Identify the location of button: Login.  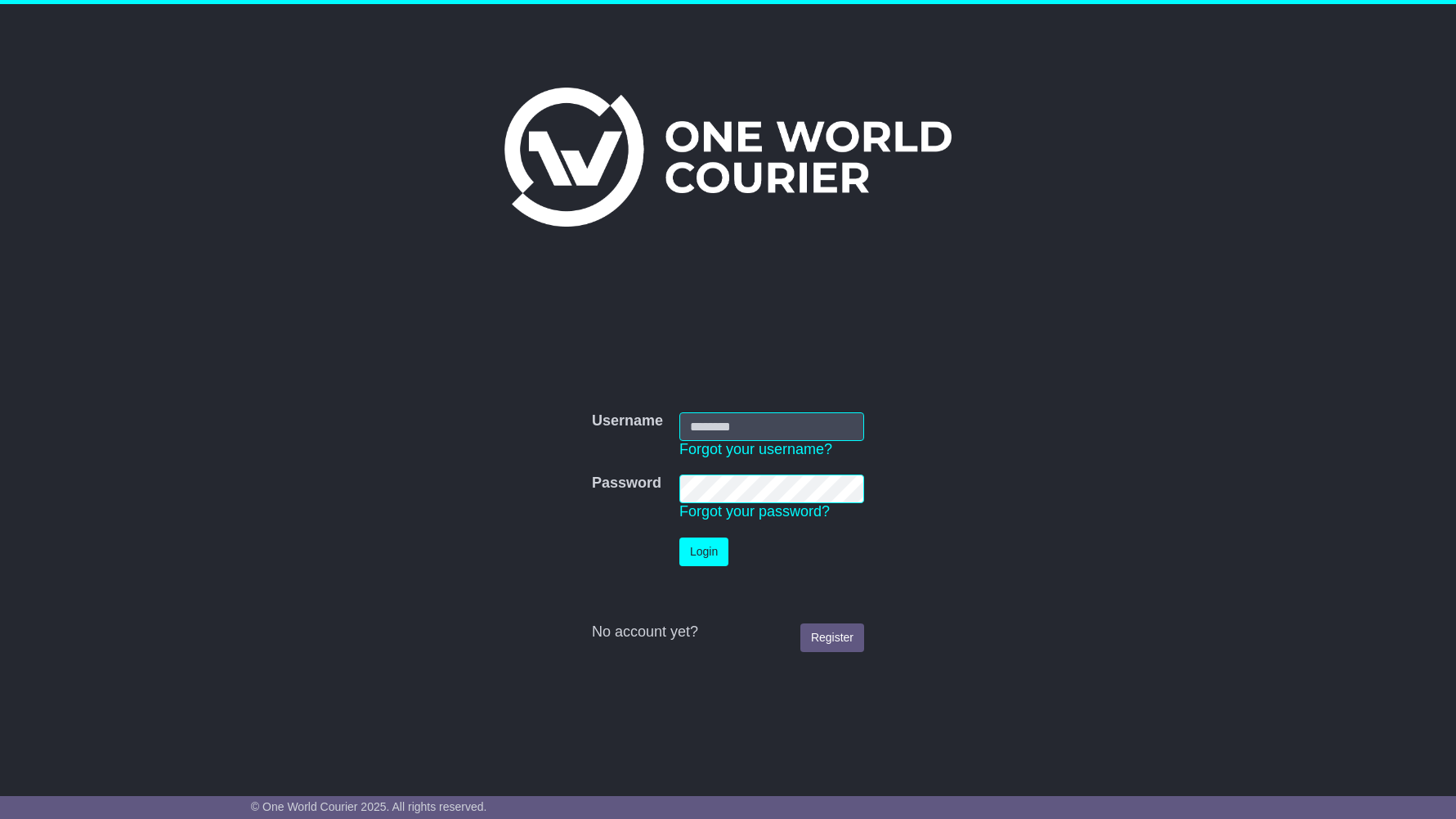
(704, 551).